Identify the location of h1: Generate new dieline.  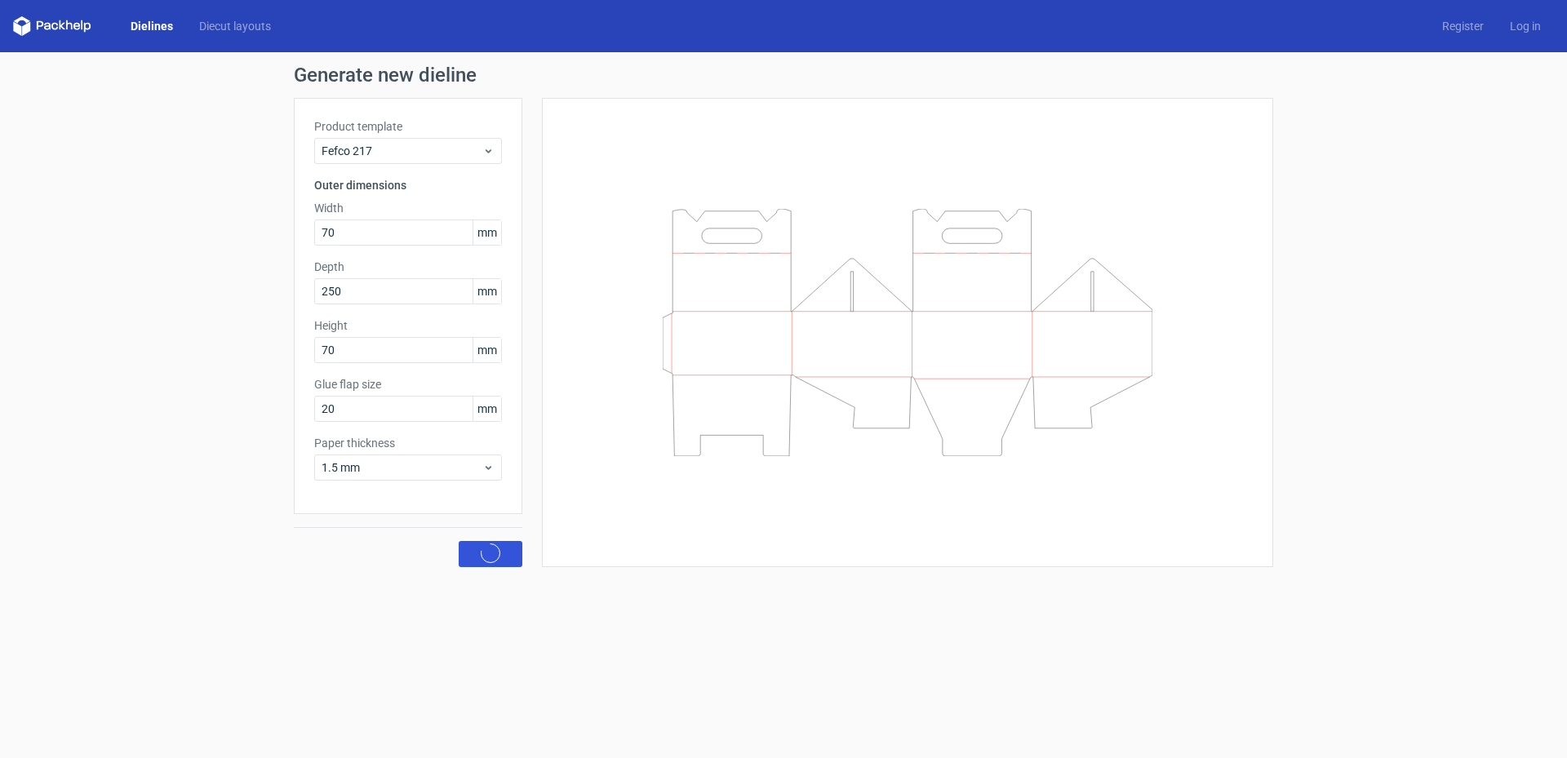
(783, 75).